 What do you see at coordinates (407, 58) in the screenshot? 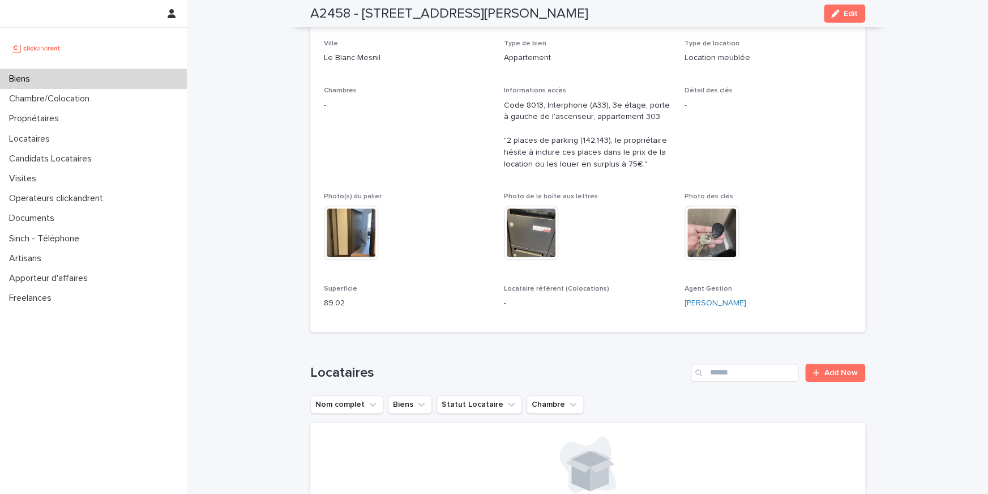
I see `p: Le Blanc-Mesnil` at bounding box center [407, 58].